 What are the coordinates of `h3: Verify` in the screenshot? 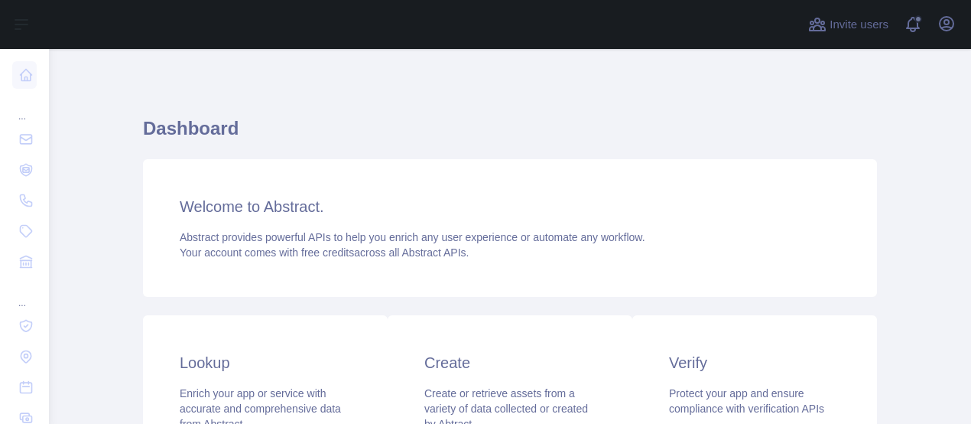 It's located at (755, 362).